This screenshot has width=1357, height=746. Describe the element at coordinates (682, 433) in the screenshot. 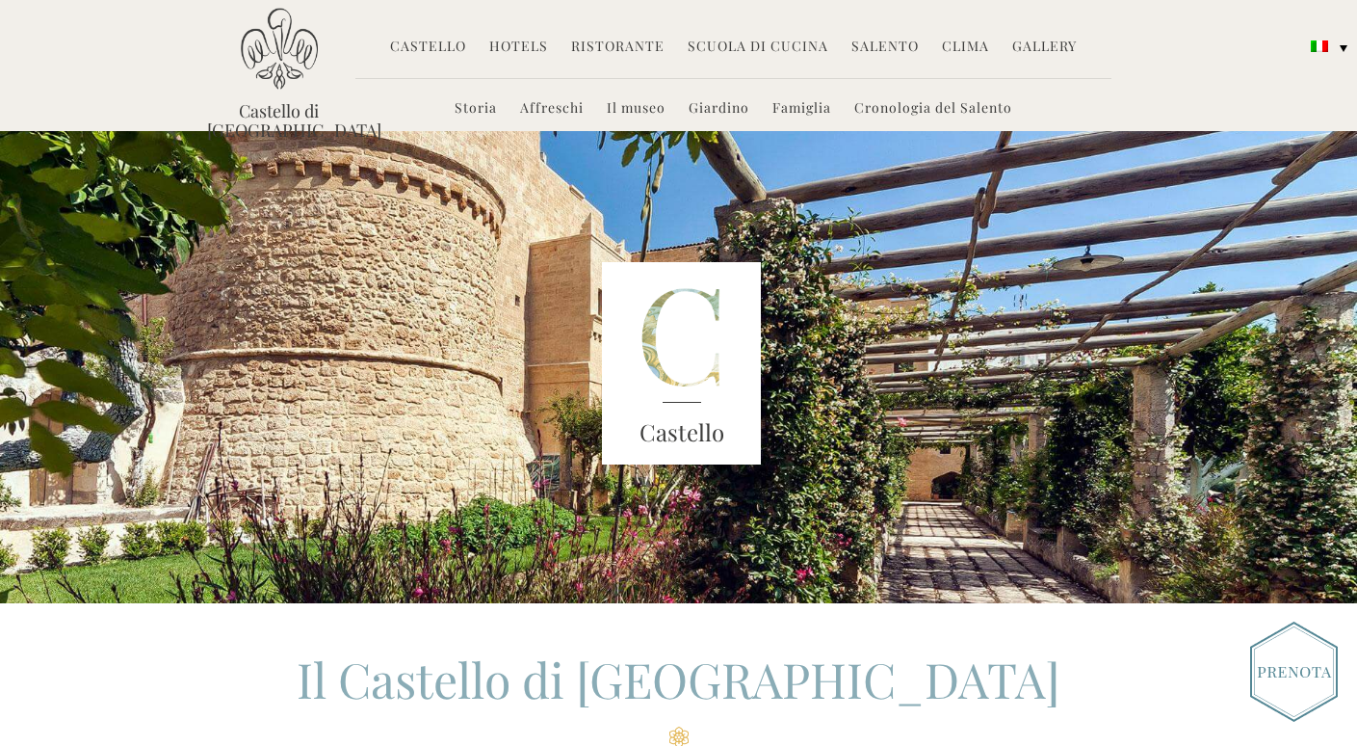

I see `h3: Castello` at that location.